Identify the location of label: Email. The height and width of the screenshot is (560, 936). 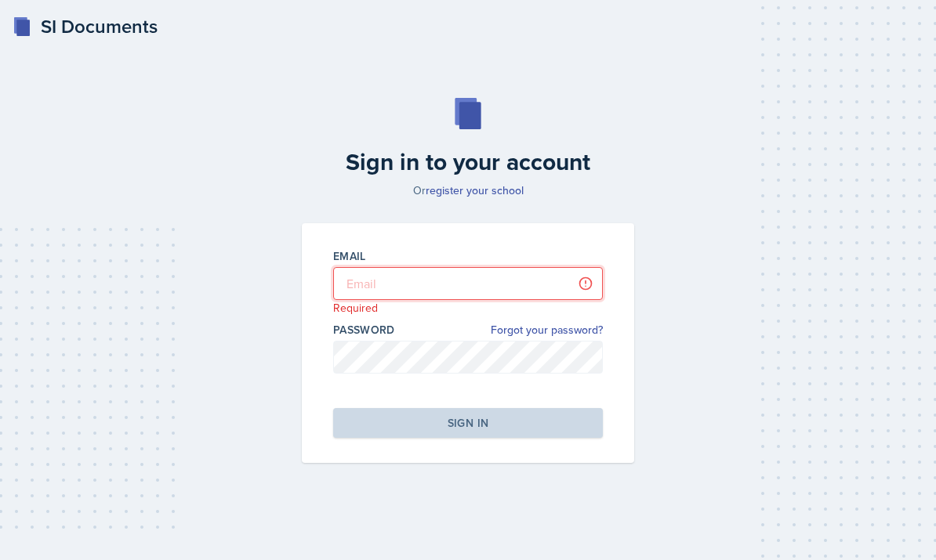
(349, 256).